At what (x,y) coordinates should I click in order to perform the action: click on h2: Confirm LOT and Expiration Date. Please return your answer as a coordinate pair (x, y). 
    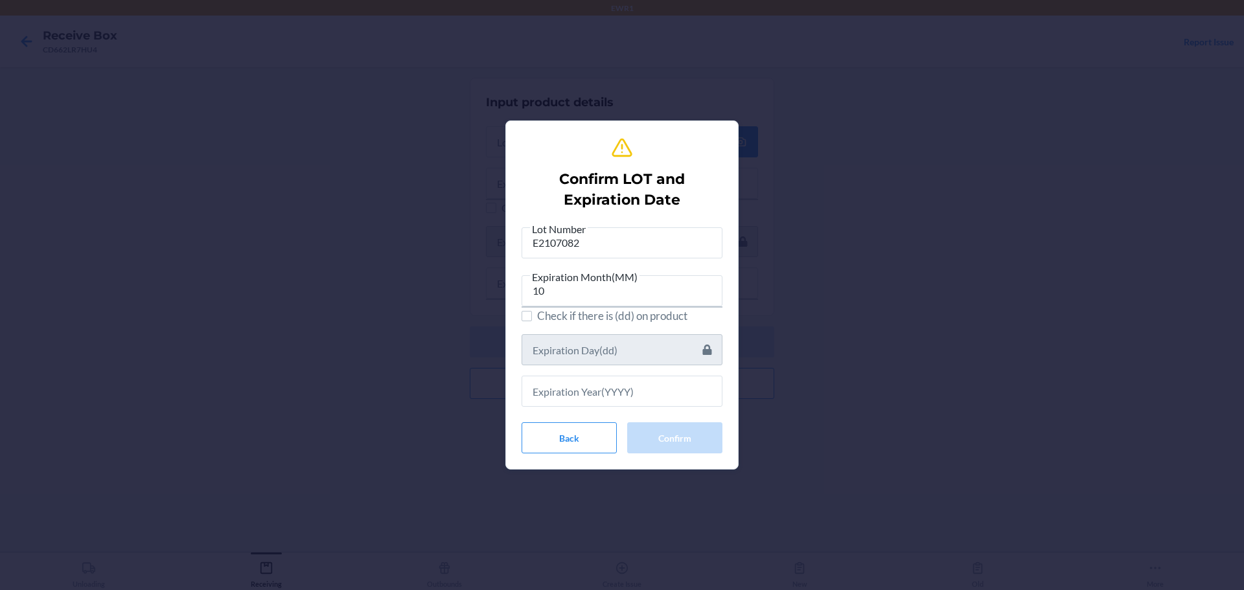
    Looking at the image, I should click on (622, 190).